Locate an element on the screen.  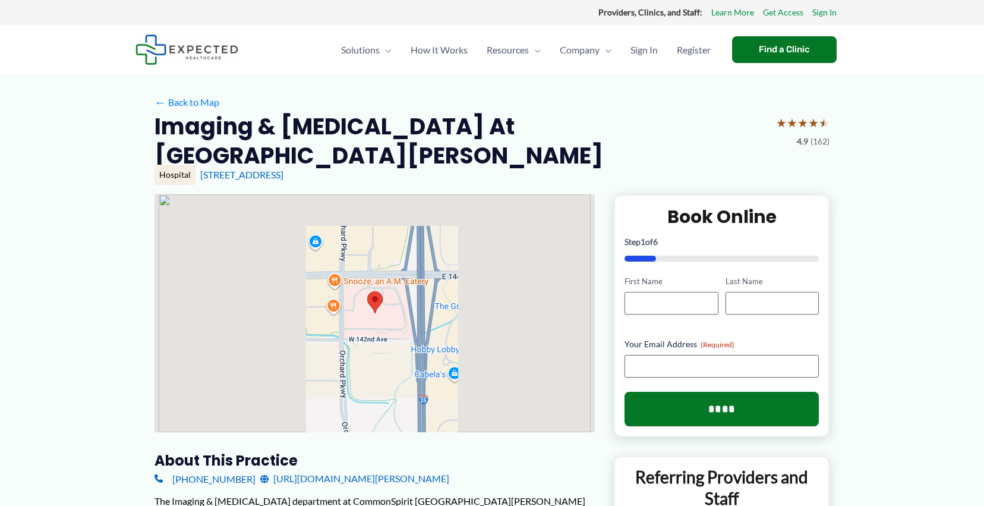
span: How It Works is located at coordinates (439, 50).